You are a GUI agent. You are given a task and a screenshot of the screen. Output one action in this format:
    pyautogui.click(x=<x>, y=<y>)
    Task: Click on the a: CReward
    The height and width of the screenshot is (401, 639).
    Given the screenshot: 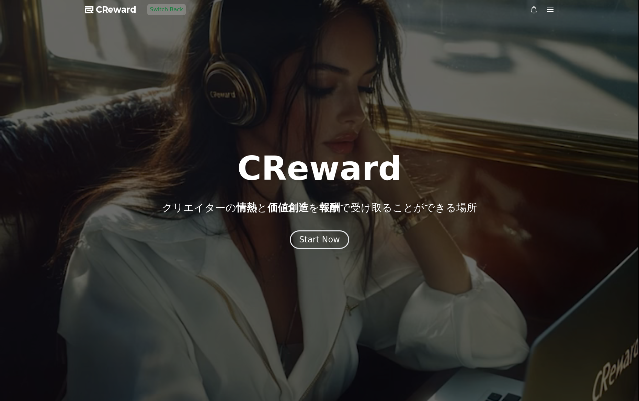 What is the action you would take?
    pyautogui.click(x=111, y=10)
    